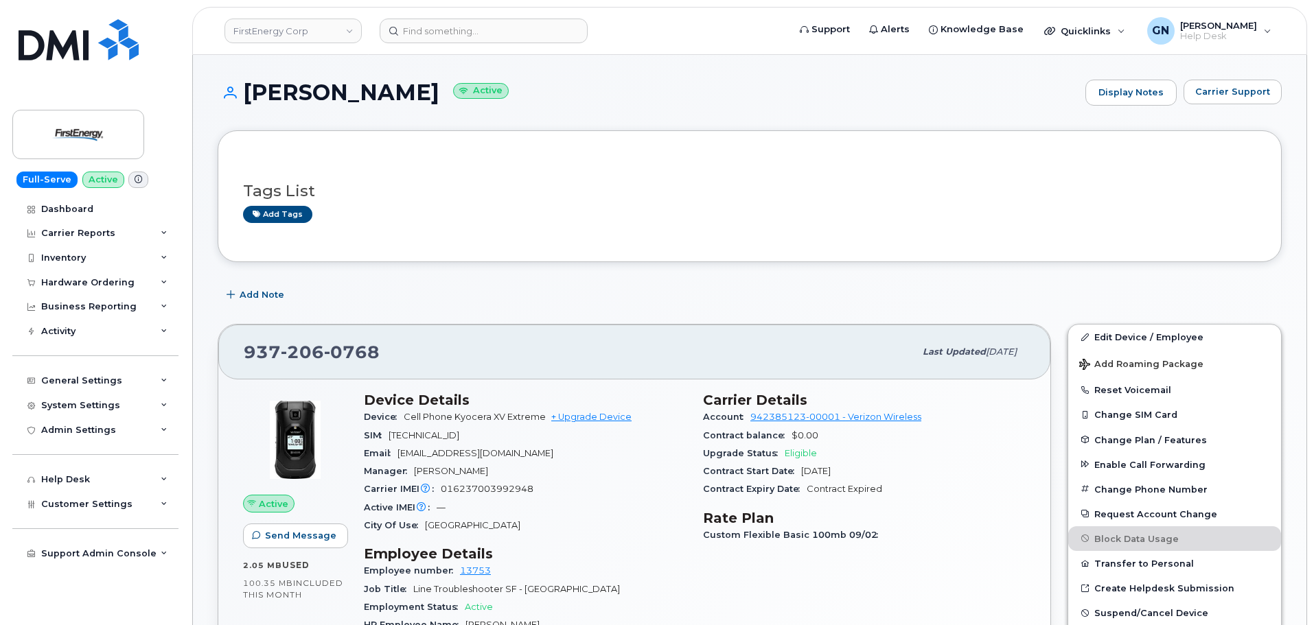 The image size is (1314, 625). Describe the element at coordinates (805, 435) in the screenshot. I see `span: $0.00` at that location.